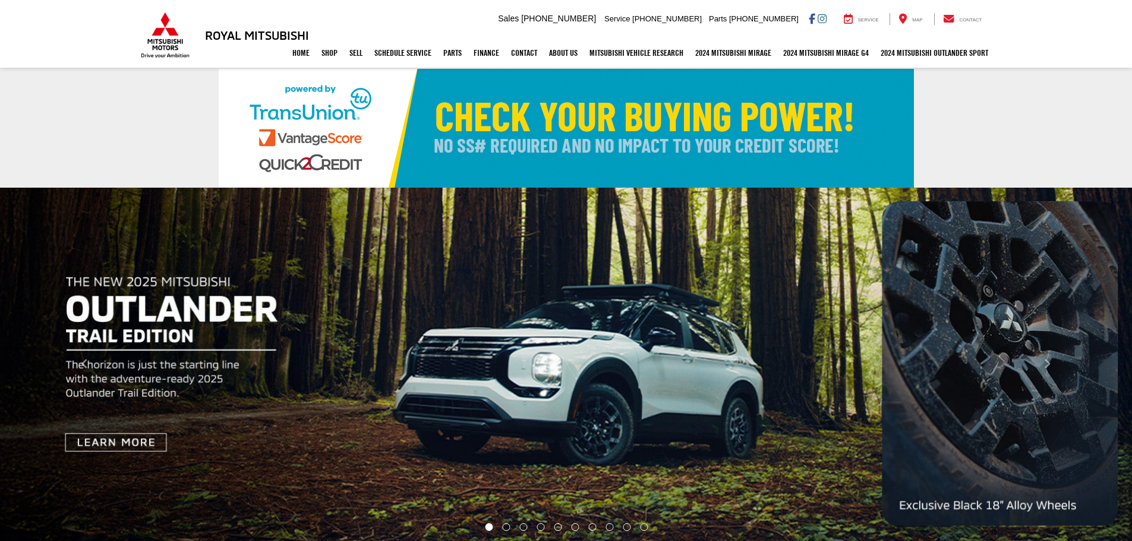  What do you see at coordinates (861, 19) in the screenshot?
I see `a: Service` at bounding box center [861, 19].